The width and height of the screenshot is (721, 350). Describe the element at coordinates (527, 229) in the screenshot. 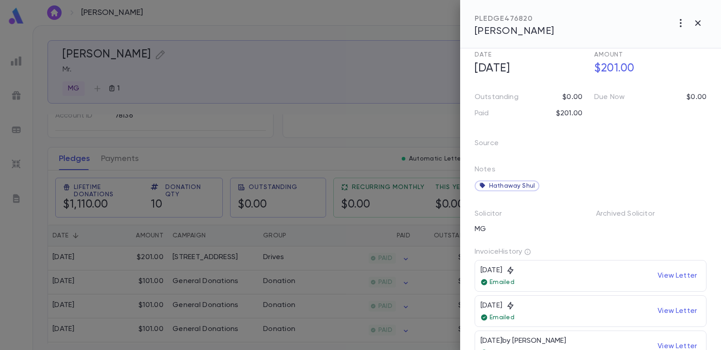

I see `div: MG` at that location.